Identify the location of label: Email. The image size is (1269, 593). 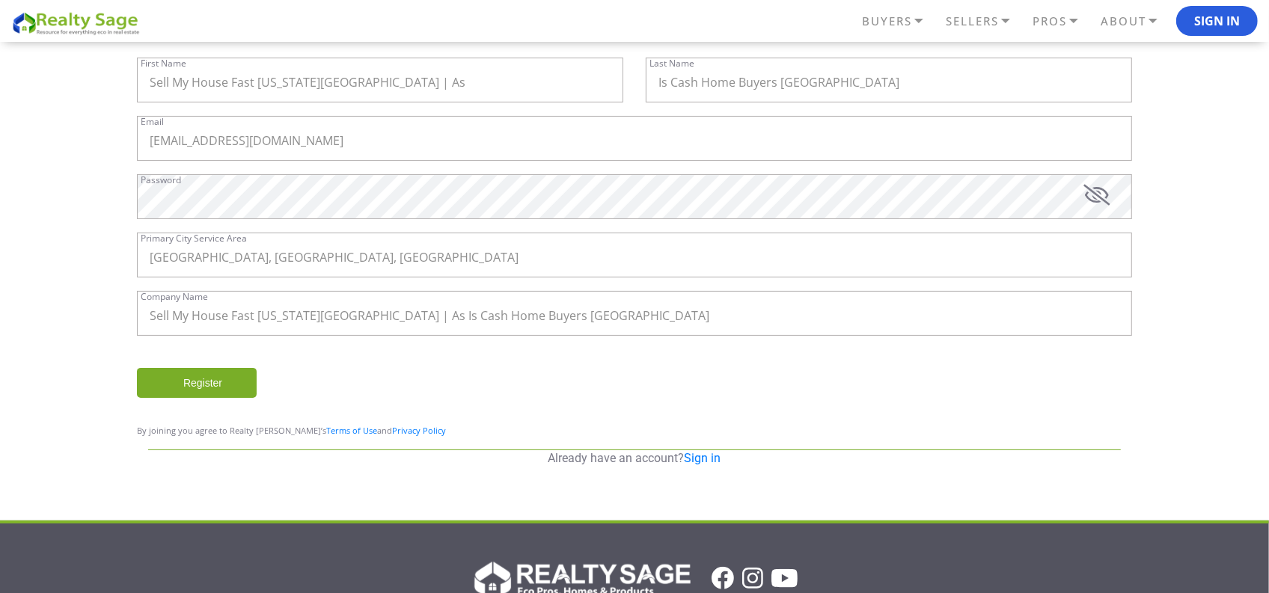
(152, 122).